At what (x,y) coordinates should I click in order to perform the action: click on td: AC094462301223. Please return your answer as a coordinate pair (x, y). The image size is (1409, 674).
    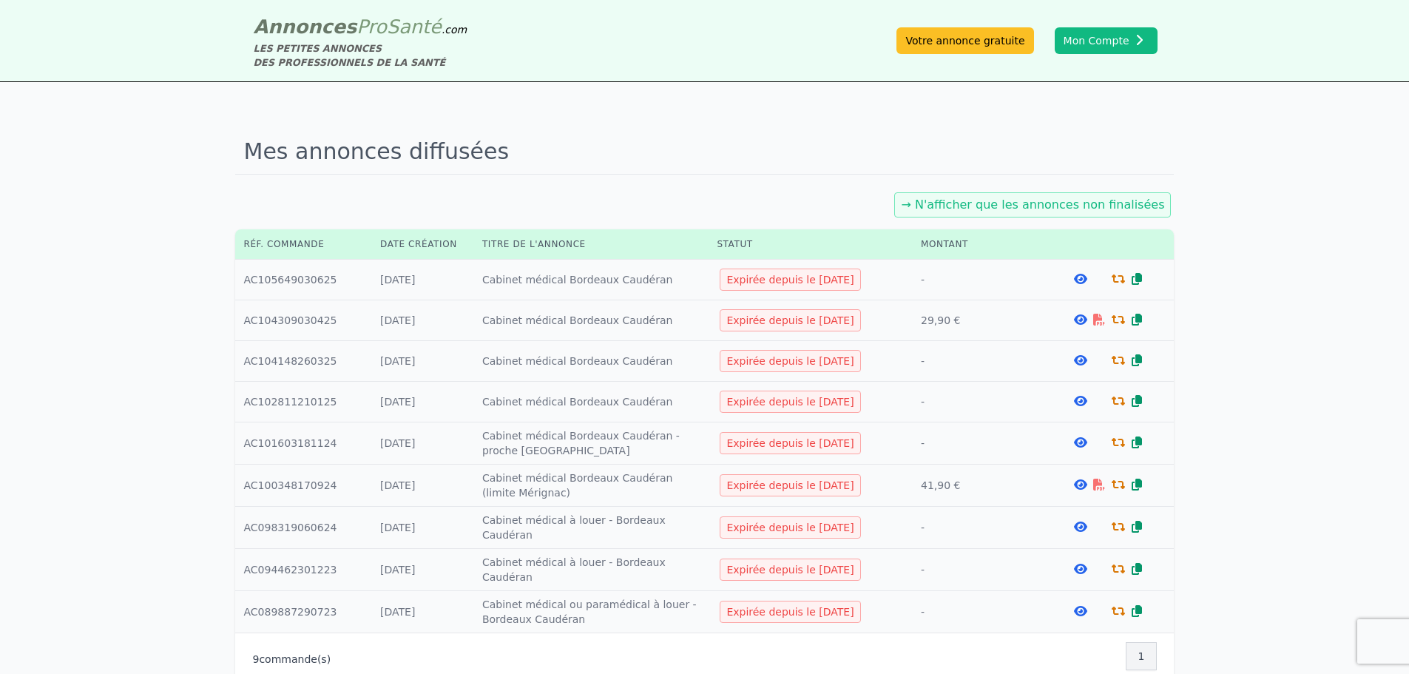
    Looking at the image, I should click on (303, 570).